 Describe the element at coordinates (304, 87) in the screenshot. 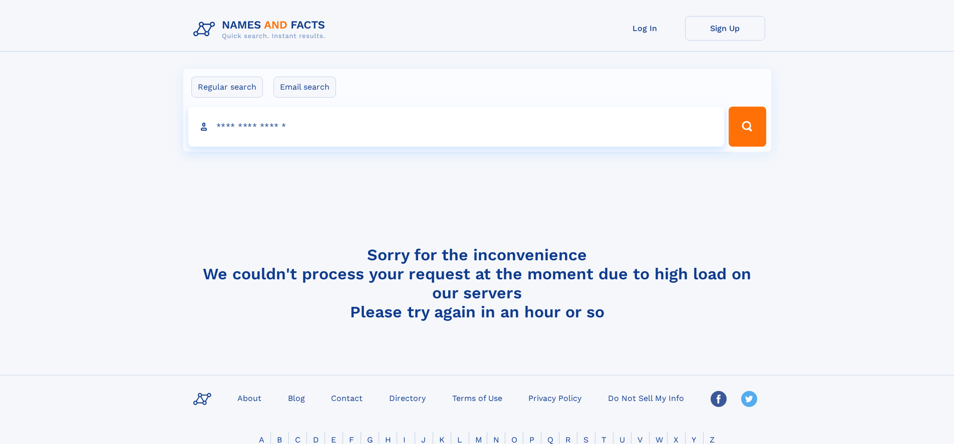

I see `label: Email search` at that location.